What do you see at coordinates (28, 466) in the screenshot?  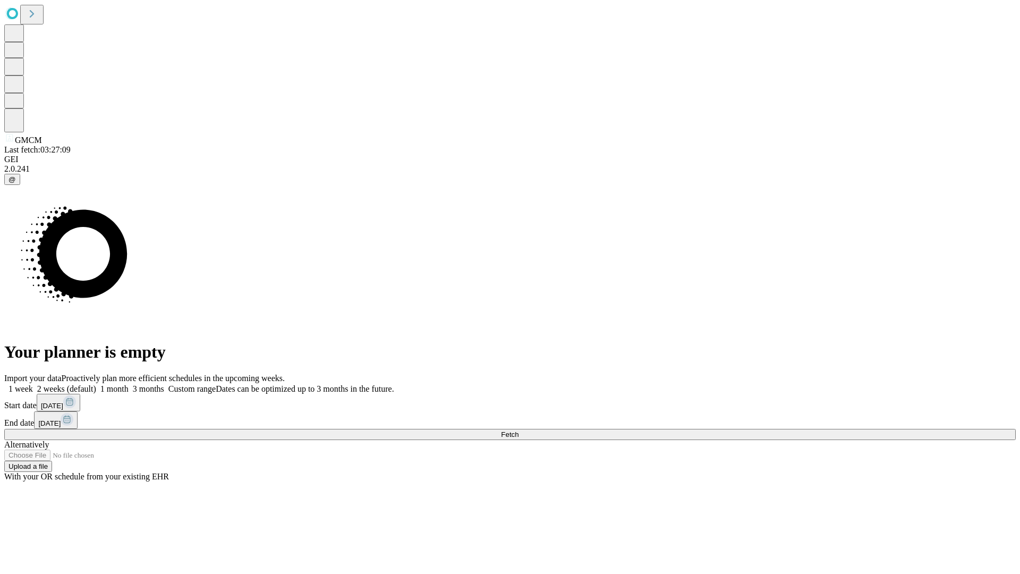 I see `button: Upload a file` at bounding box center [28, 466].